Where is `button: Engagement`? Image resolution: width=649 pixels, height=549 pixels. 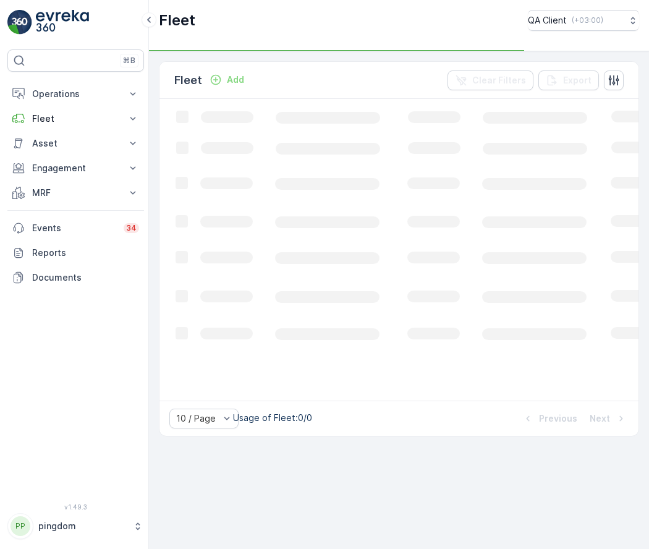
button: Engagement is located at coordinates (75, 168).